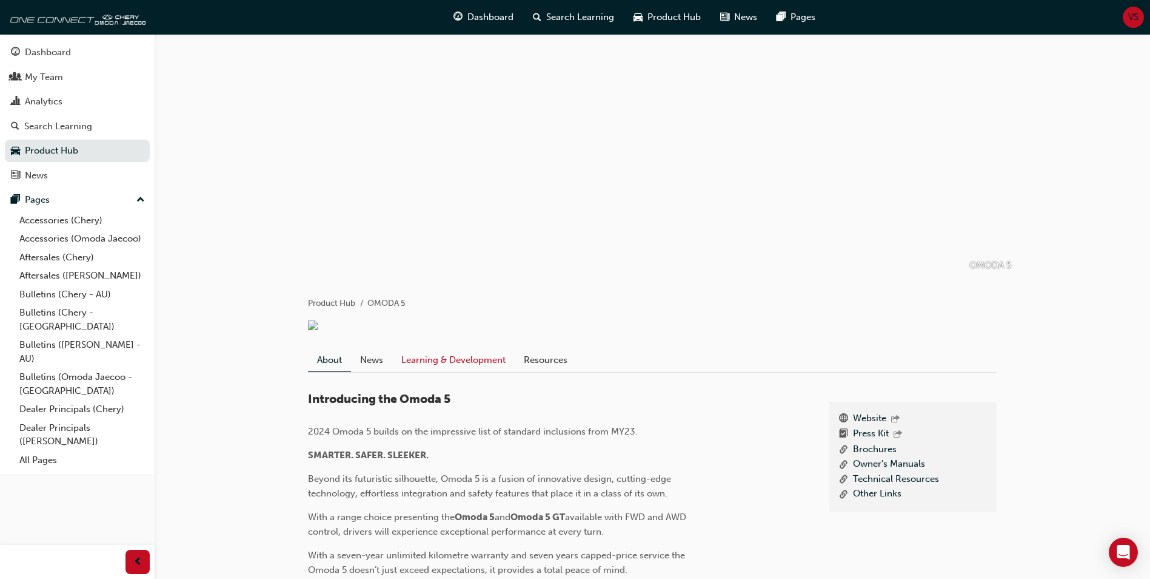 The width and height of the screenshot is (1150, 579). Describe the element at coordinates (875, 449) in the screenshot. I see `a: Brochures` at that location.